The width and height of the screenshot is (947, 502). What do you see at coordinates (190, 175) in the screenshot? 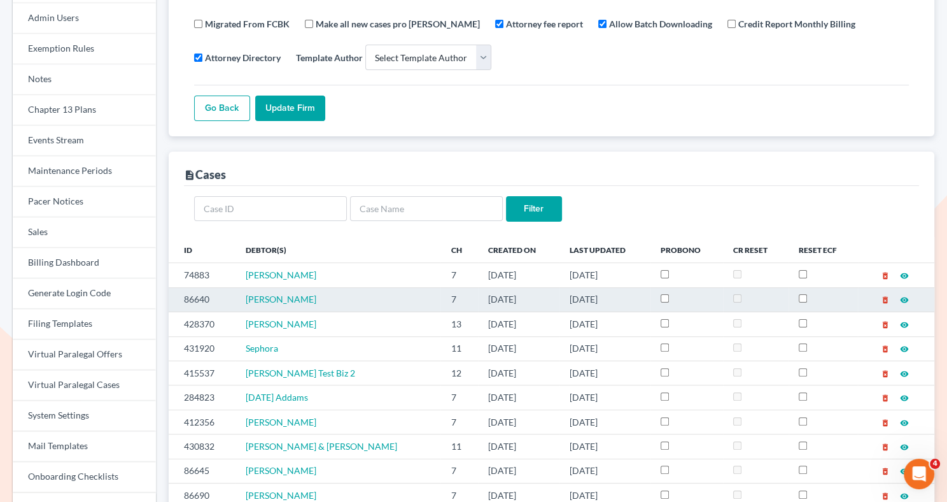
I see `i: description` at bounding box center [190, 175].